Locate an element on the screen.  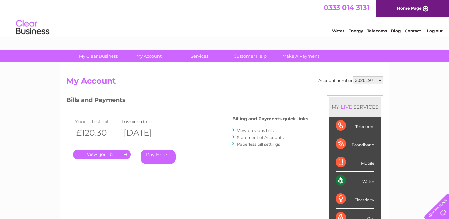
h2: My Account is located at coordinates (225, 83).